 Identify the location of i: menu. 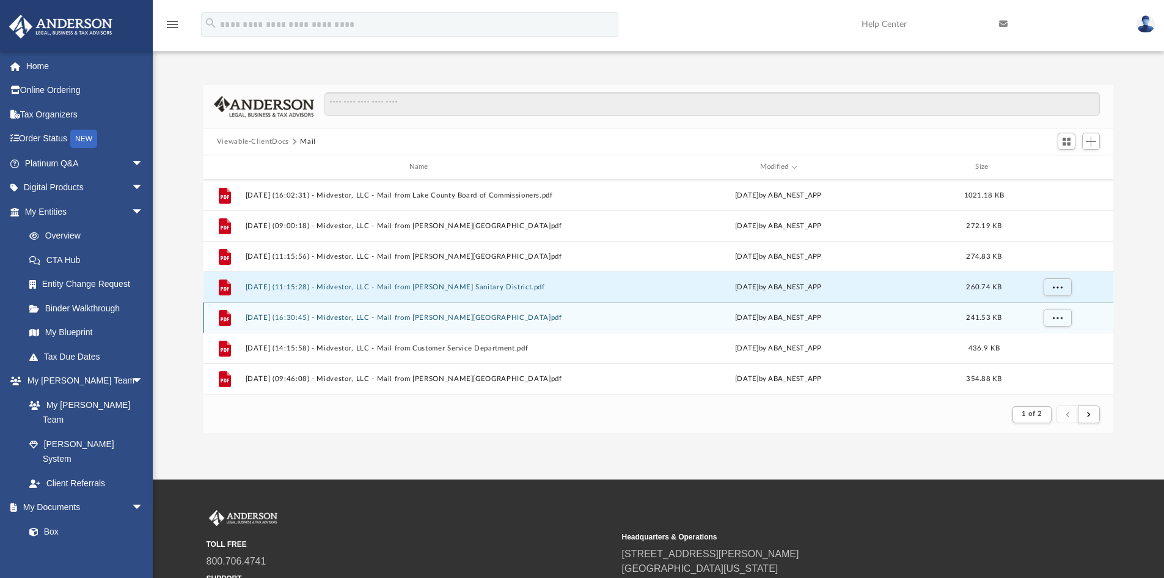
(172, 24).